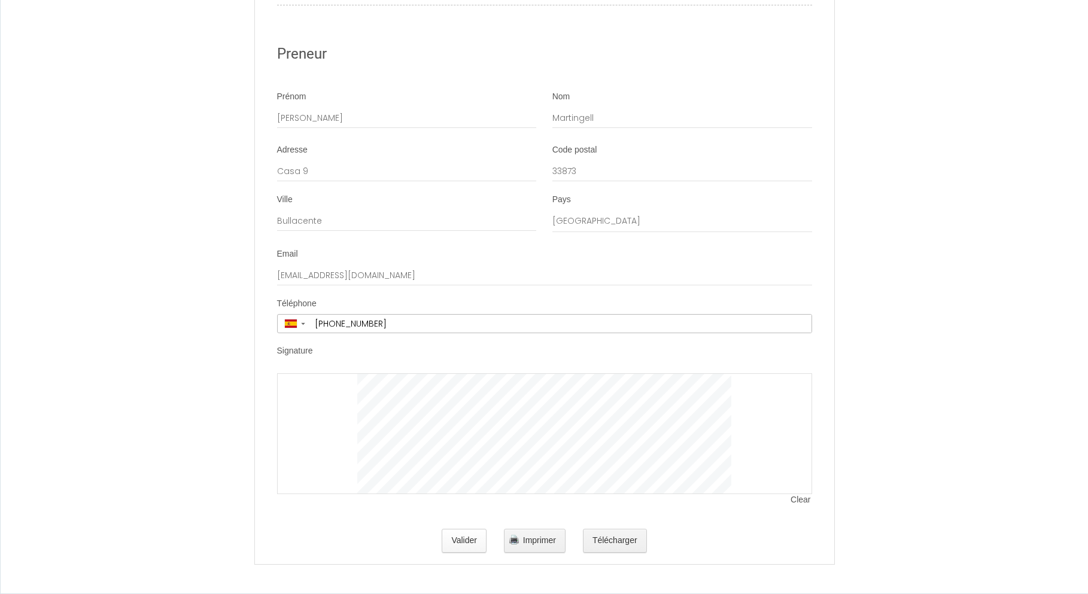  Describe the element at coordinates (514, 540) in the screenshot. I see `img: printer.png` at that location.